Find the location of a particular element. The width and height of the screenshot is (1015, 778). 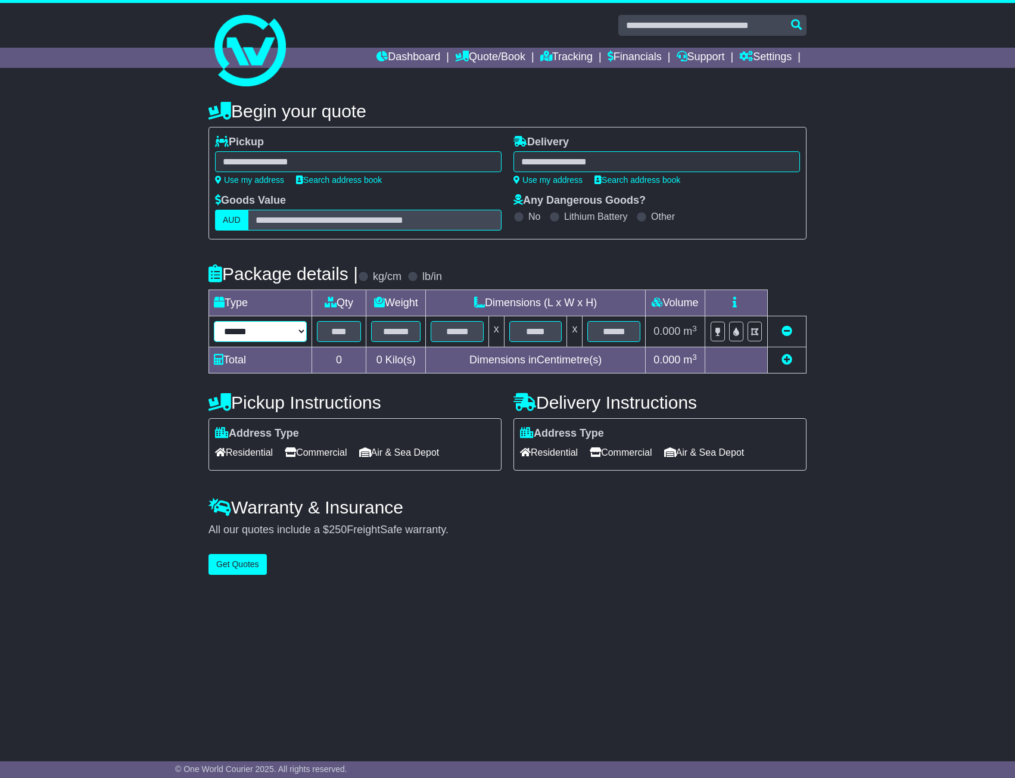

label: Pickup is located at coordinates (239, 142).